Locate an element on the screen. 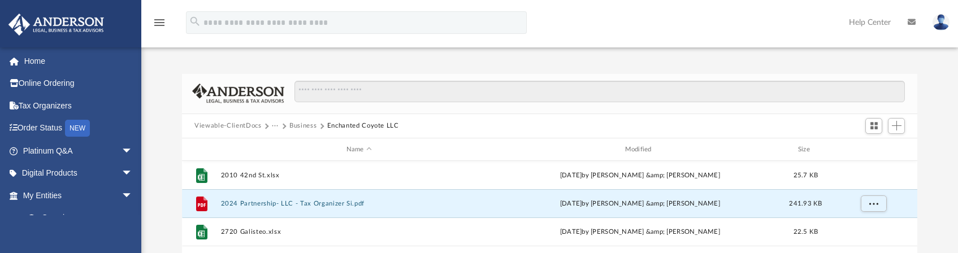 The height and width of the screenshot is (253, 958). i: menu is located at coordinates (159, 23).